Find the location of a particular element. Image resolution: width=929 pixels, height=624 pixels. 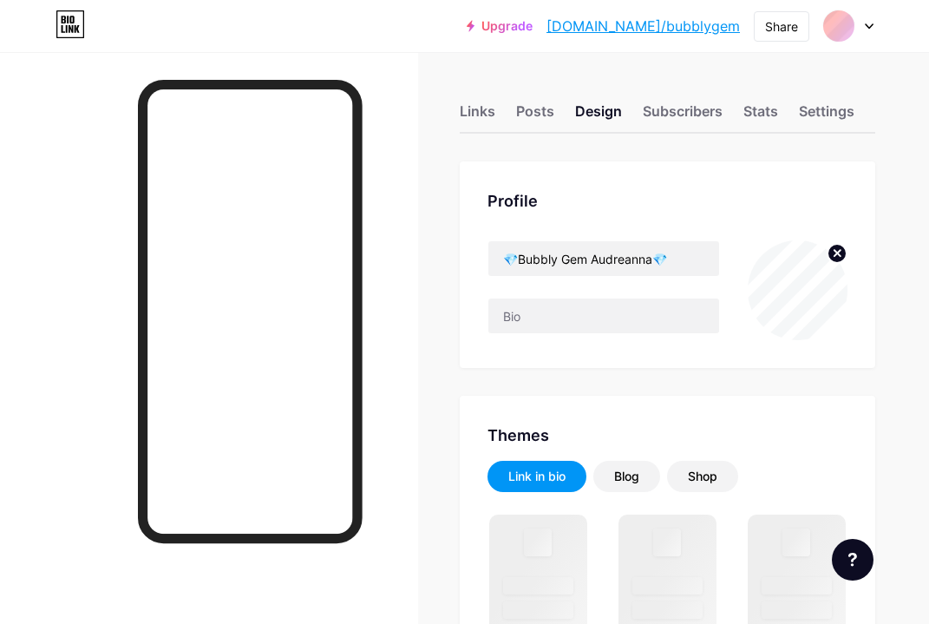

div: Links is located at coordinates (477, 116).